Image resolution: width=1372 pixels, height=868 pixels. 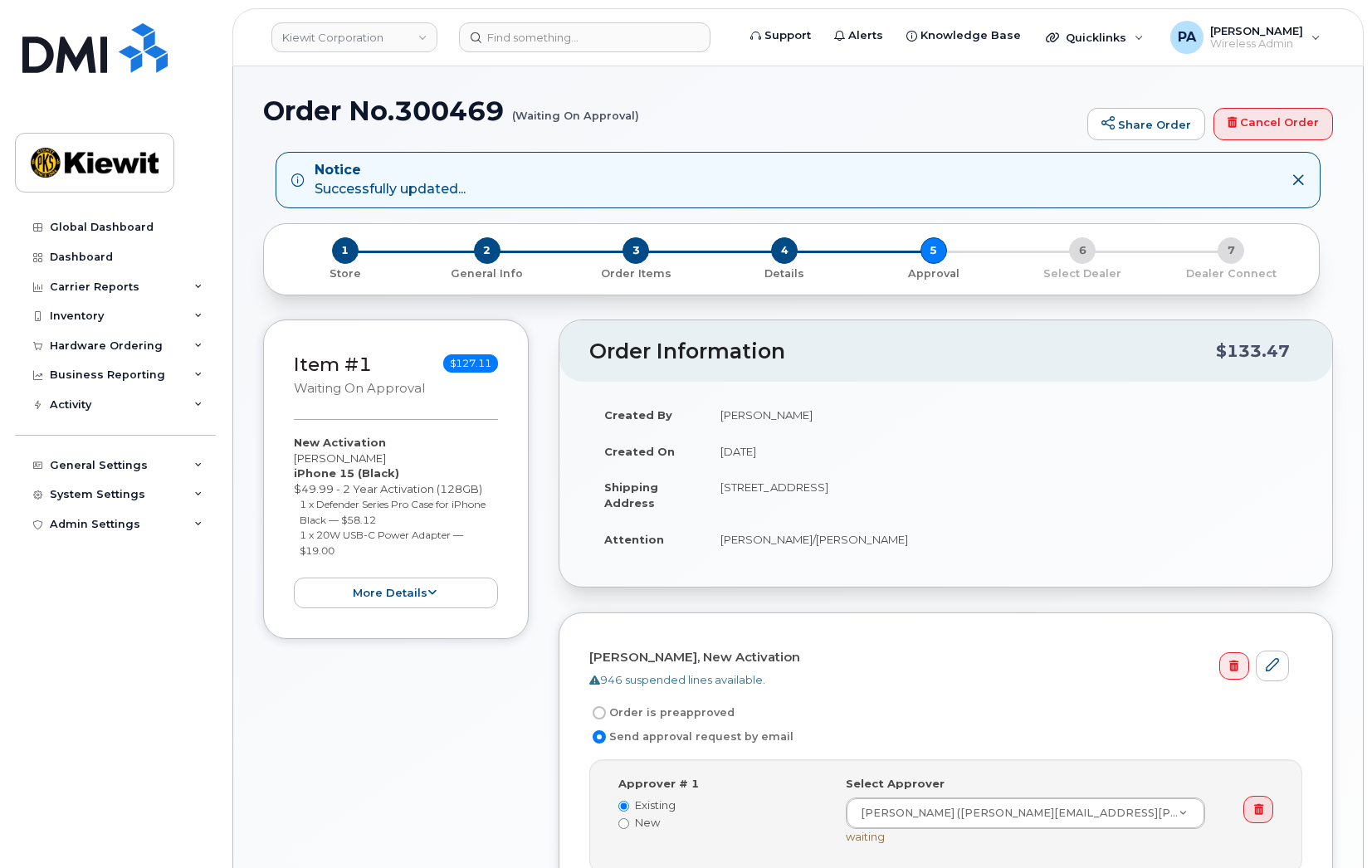 I want to click on input: Existing, so click(x=623, y=806).